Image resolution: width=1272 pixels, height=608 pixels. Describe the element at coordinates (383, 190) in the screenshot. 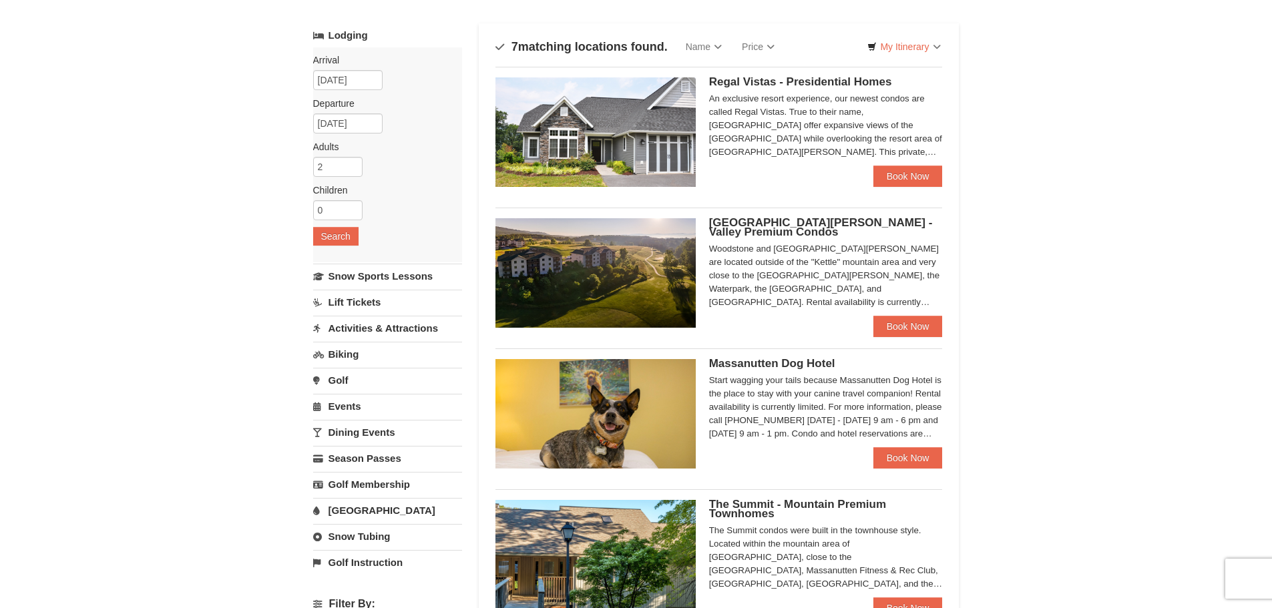

I see `label: Children` at that location.